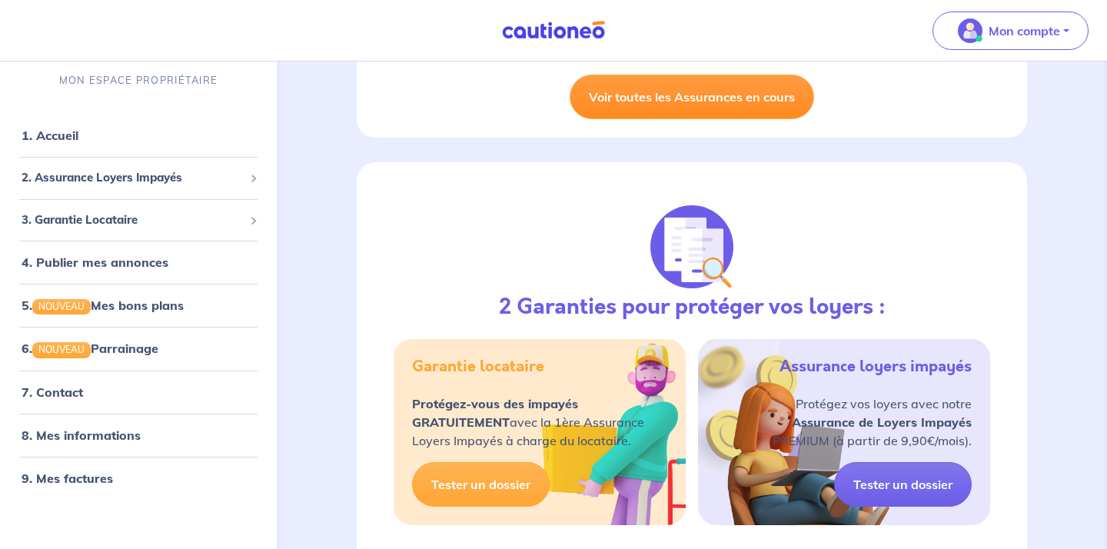 Image resolution: width=1107 pixels, height=549 pixels. I want to click on span: 3. Garantie Locataire, so click(132, 220).